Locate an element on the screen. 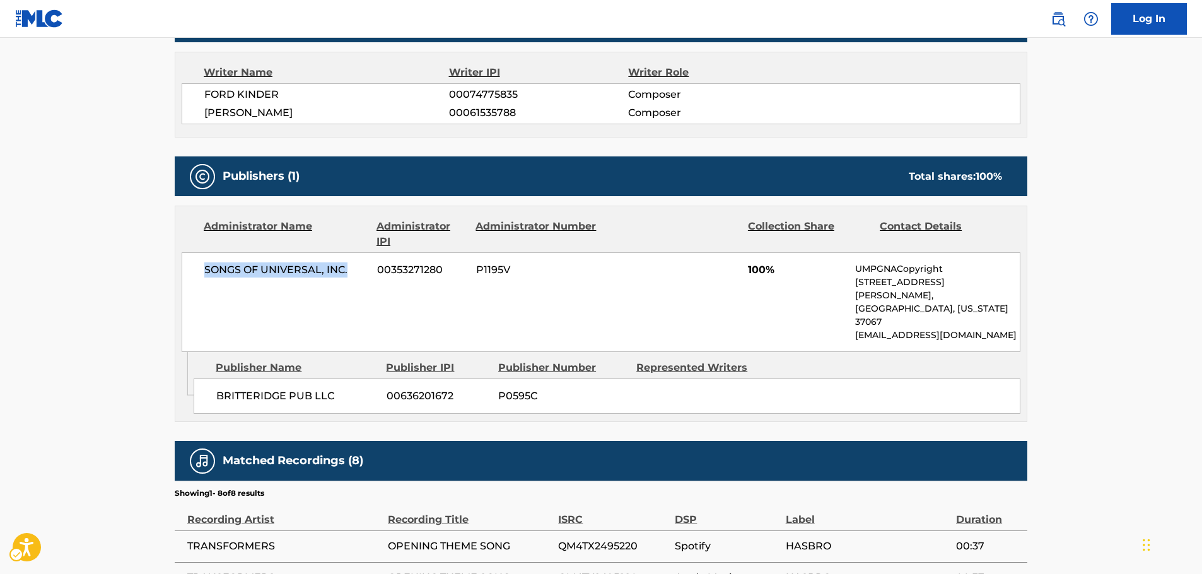  span: OPENING THEME SONG is located at coordinates (470, 546).